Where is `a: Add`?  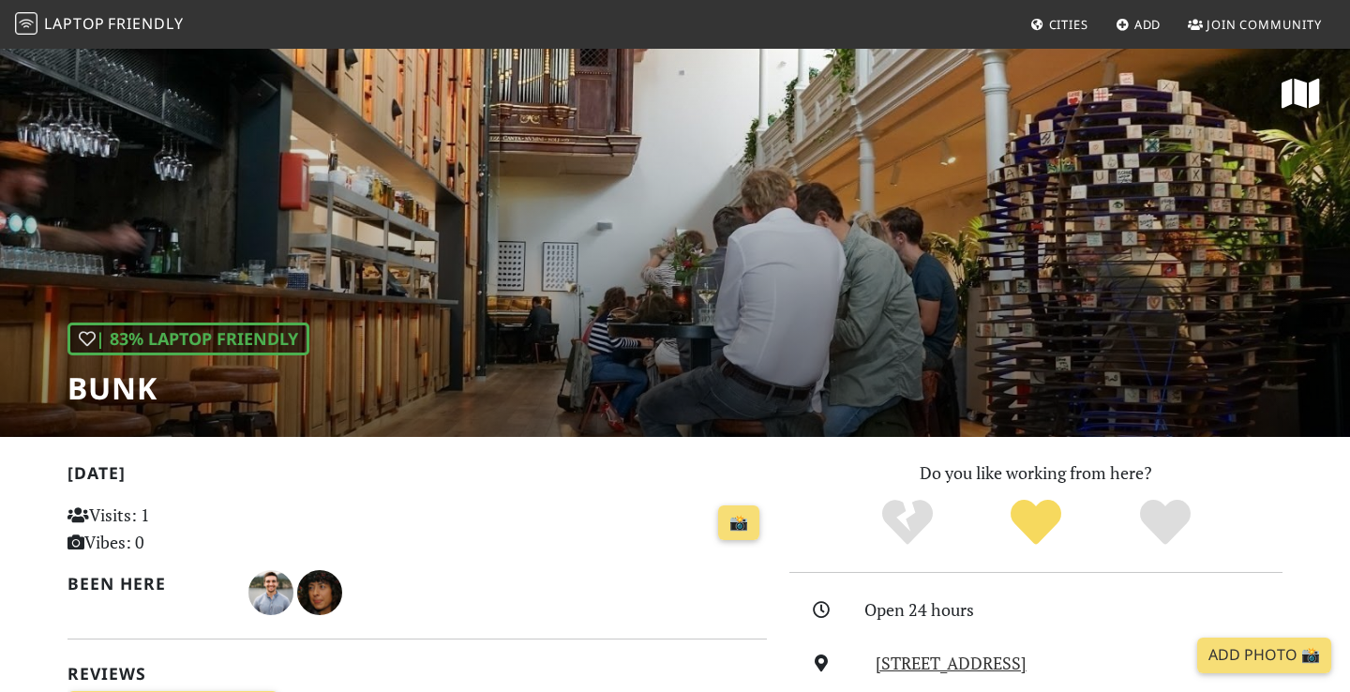 a: Add is located at coordinates (1138, 24).